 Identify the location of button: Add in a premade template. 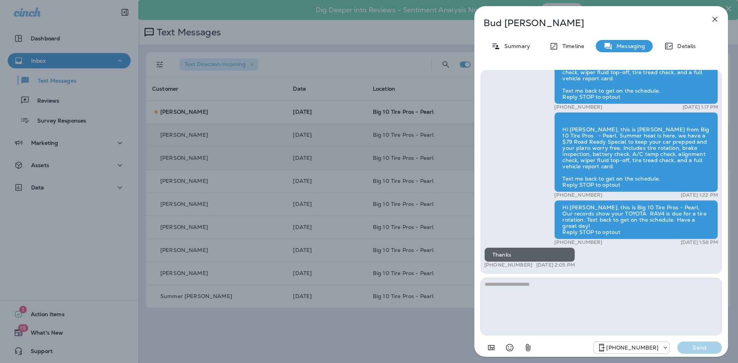
(491, 348).